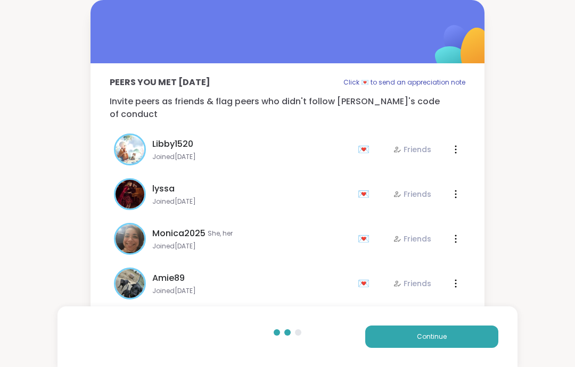 This screenshot has width=575, height=367. What do you see at coordinates (130, 284) in the screenshot?
I see `img: Amie89` at bounding box center [130, 284].